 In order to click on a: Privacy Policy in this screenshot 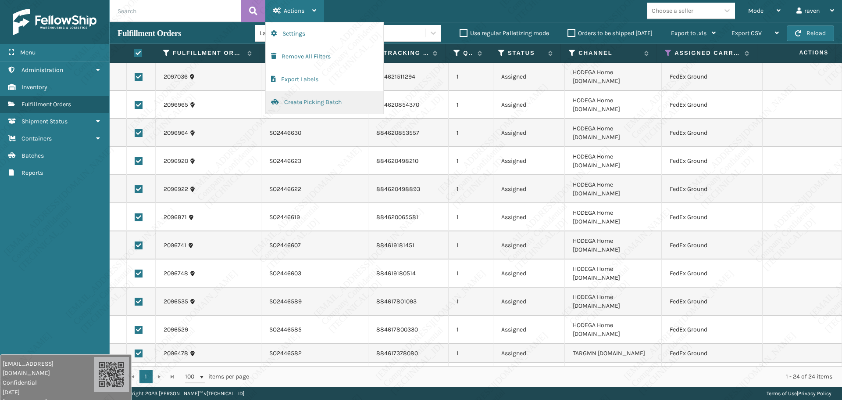, I will do `click(815, 393)`.